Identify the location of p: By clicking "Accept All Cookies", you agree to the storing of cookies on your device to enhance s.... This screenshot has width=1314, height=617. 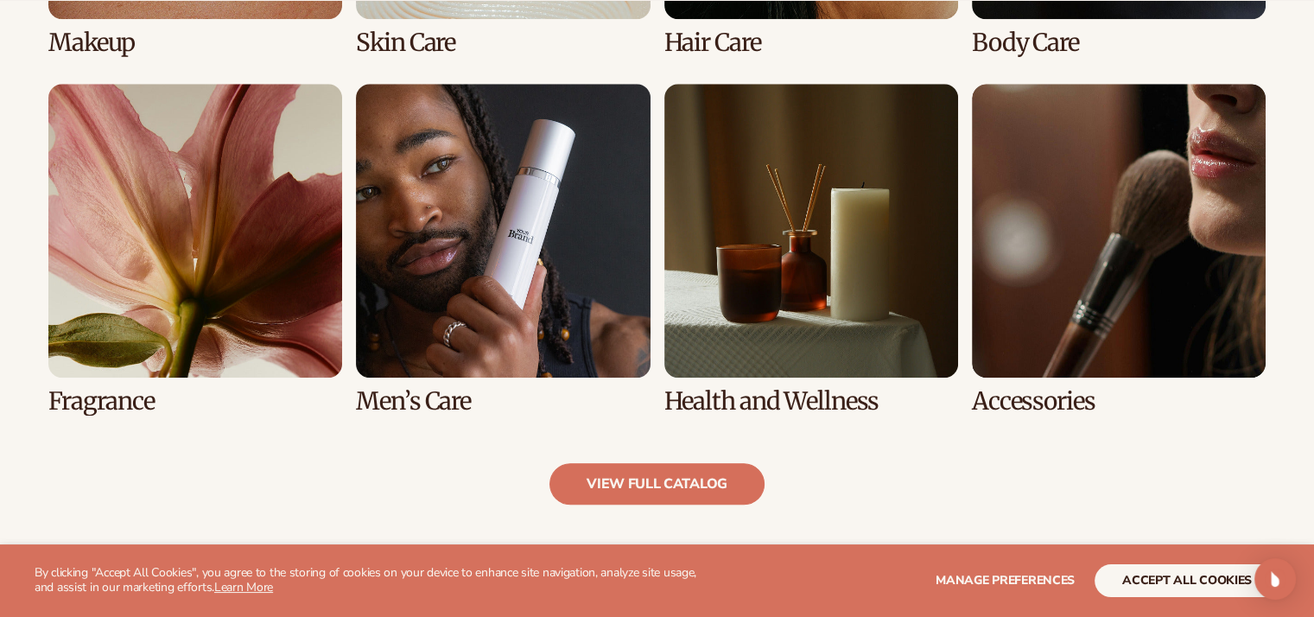
(375, 581).